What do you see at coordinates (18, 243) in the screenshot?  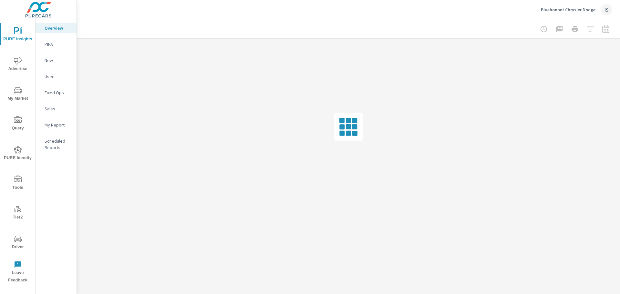 I see `span: Driver` at bounding box center [18, 243].